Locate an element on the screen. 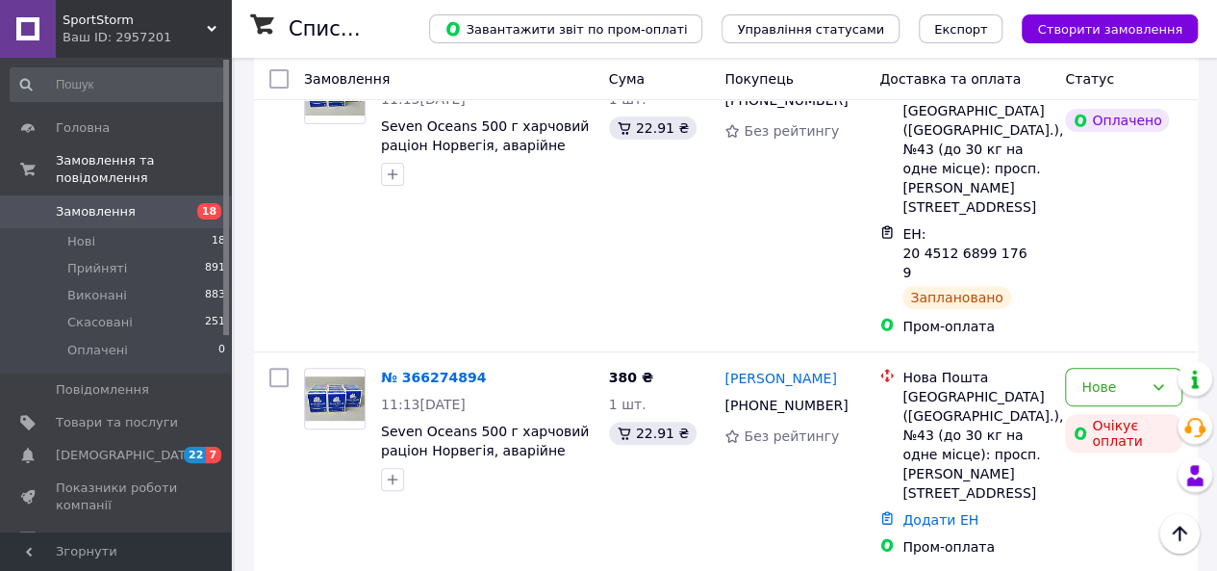 This screenshot has height=571, width=1217. button: Створити замовлення is located at coordinates (1109, 29).